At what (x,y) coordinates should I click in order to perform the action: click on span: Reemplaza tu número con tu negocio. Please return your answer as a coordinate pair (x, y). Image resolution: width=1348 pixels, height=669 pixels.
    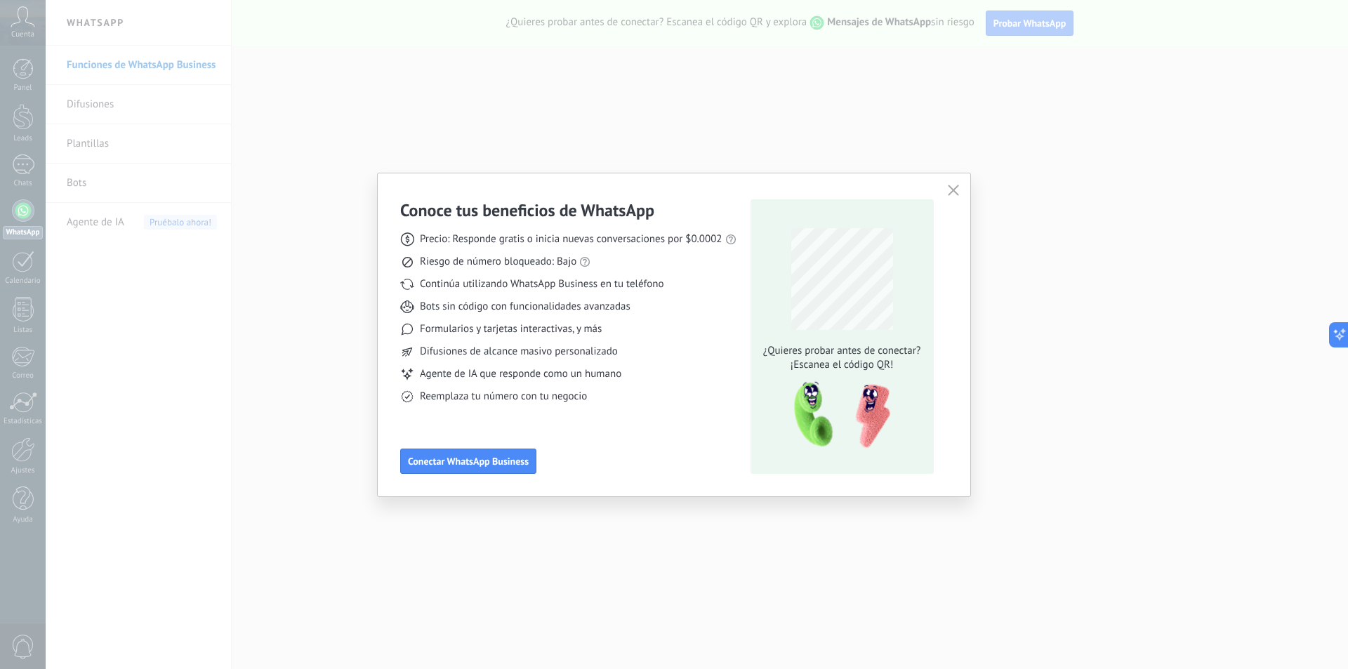
    Looking at the image, I should click on (503, 397).